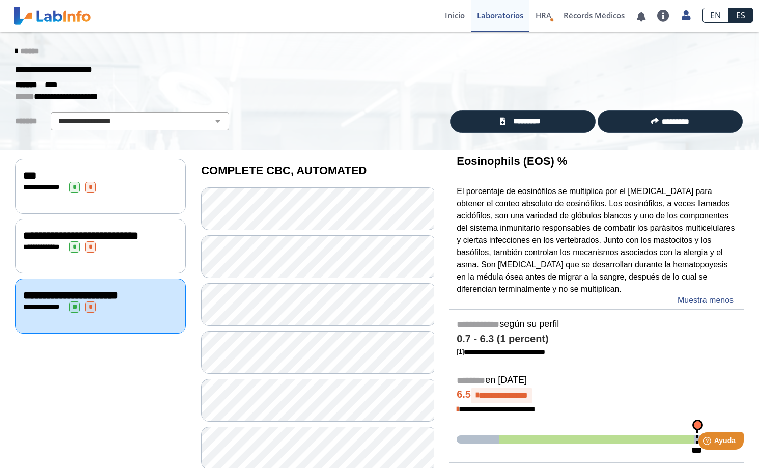 The width and height of the screenshot is (759, 468). Describe the element at coordinates (706, 300) in the screenshot. I see `a: Muestra menos` at that location.